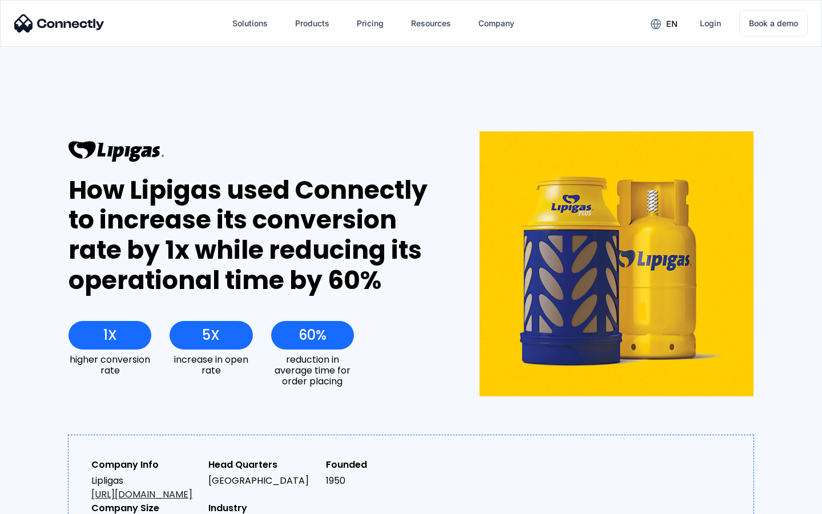 The width and height of the screenshot is (822, 514). I want to click on div: higher conversion rate, so click(110, 365).